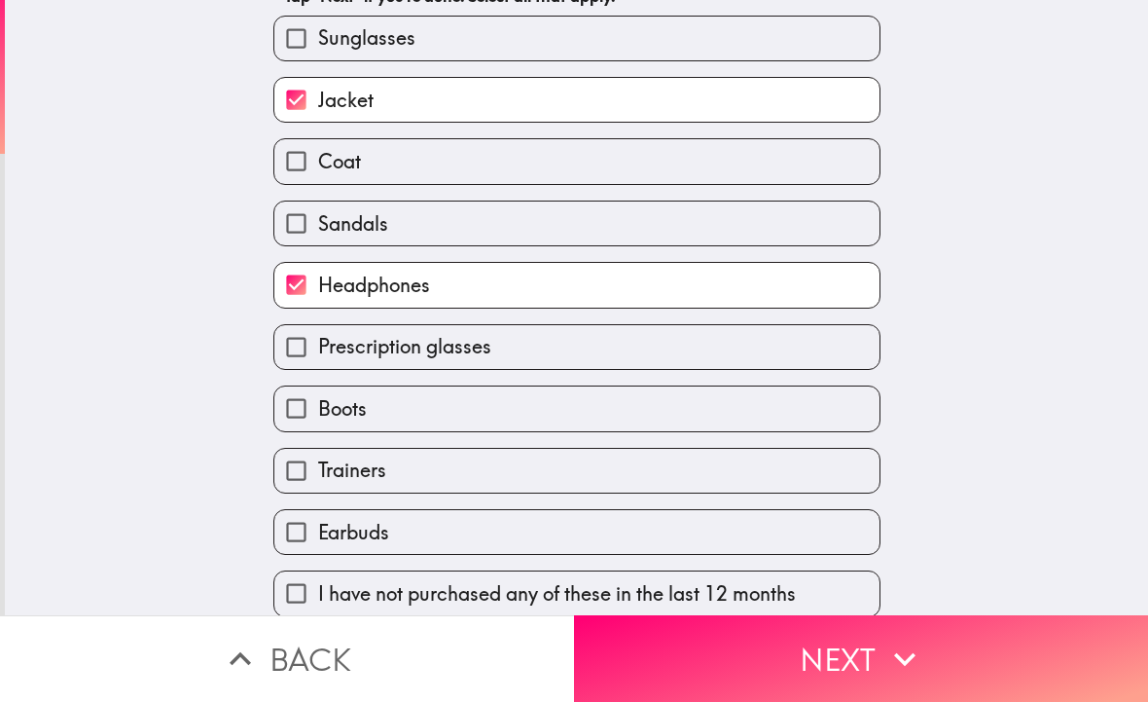 Image resolution: width=1148 pixels, height=702 pixels. Describe the element at coordinates (577, 38) in the screenshot. I see `button: Sunglasses` at that location.